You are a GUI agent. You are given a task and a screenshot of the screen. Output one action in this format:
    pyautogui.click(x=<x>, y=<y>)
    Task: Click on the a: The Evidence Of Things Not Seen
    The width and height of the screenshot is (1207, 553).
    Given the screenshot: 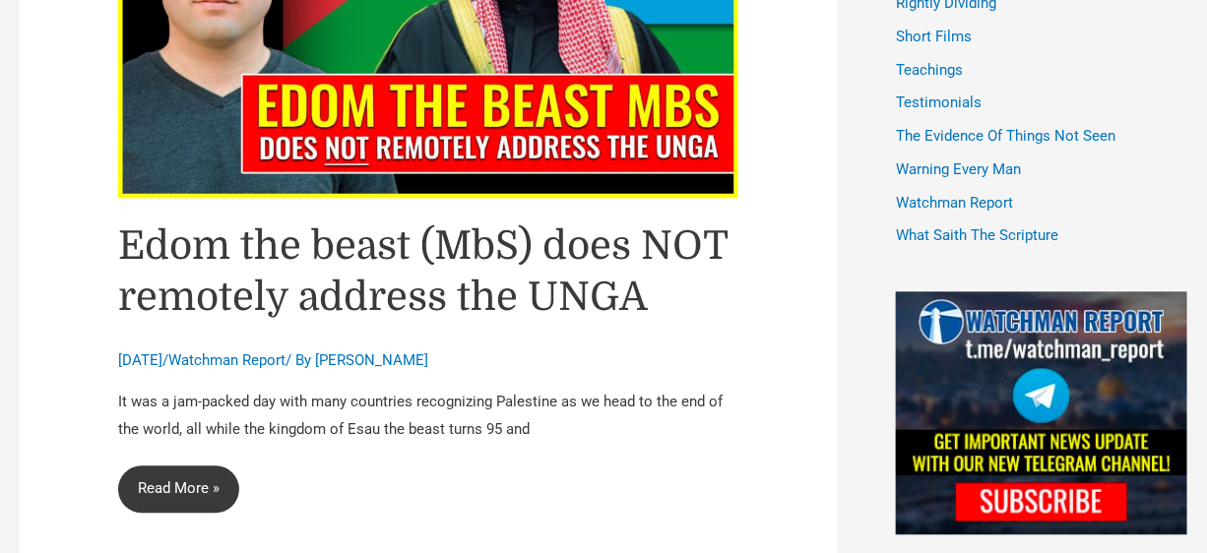 What is the action you would take?
    pyautogui.click(x=1005, y=136)
    